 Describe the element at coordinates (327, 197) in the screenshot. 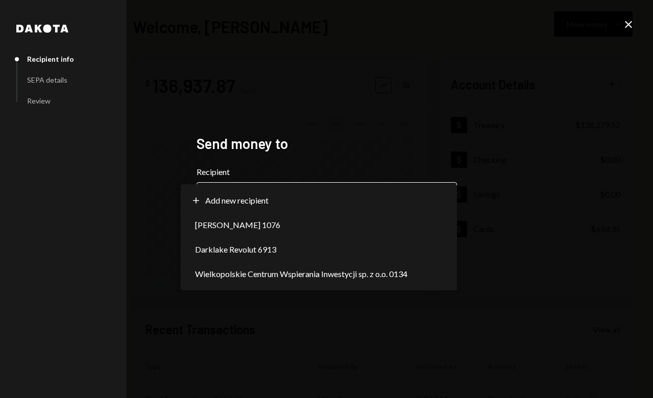

I see `button: Recipient` at that location.